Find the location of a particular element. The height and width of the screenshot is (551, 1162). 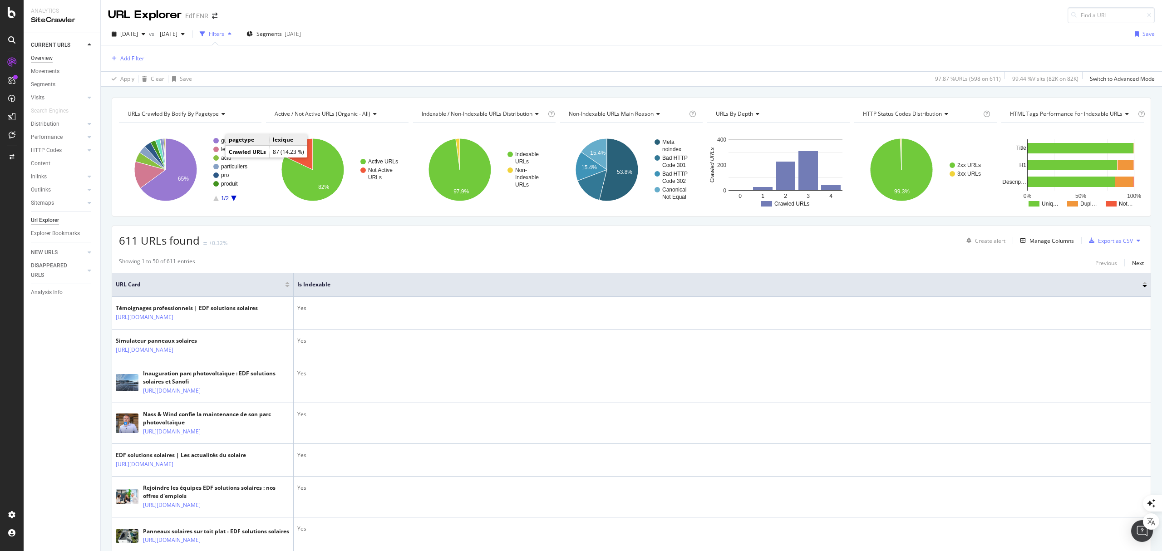

button: Apply is located at coordinates (121, 79).